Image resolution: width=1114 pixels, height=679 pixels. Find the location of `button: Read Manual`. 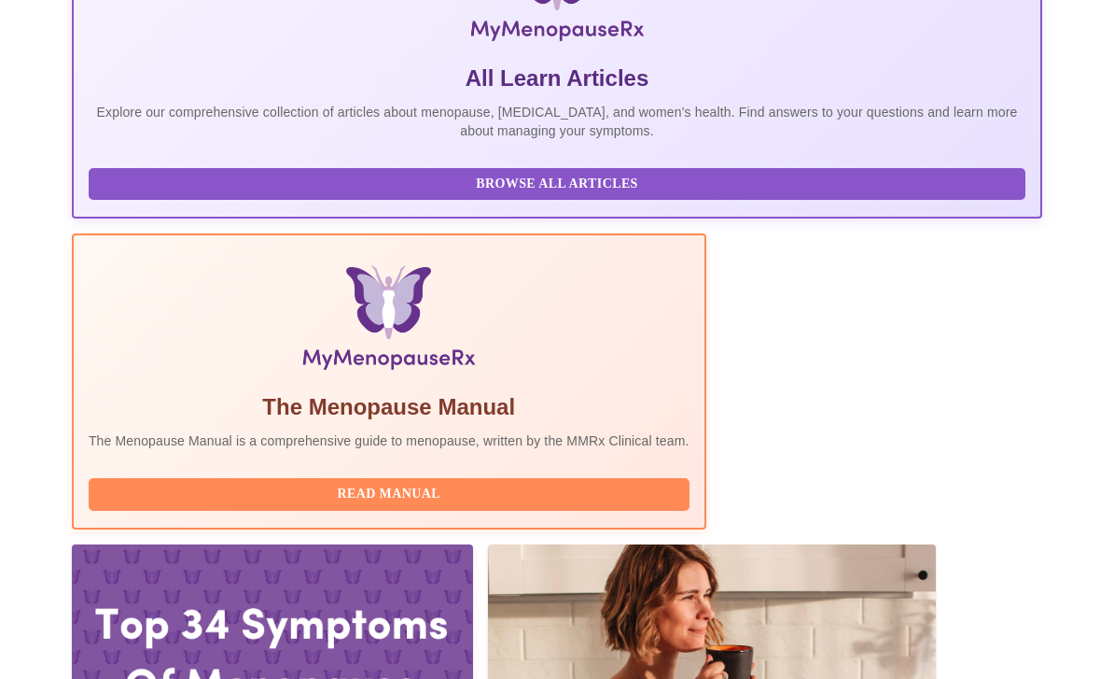

button: Read Manual is located at coordinates (389, 494).